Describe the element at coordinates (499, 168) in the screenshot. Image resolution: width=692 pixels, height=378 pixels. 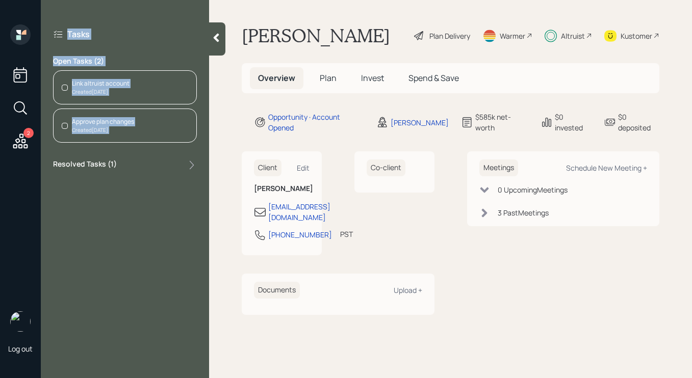
I see `h6: Meetings` at that location.